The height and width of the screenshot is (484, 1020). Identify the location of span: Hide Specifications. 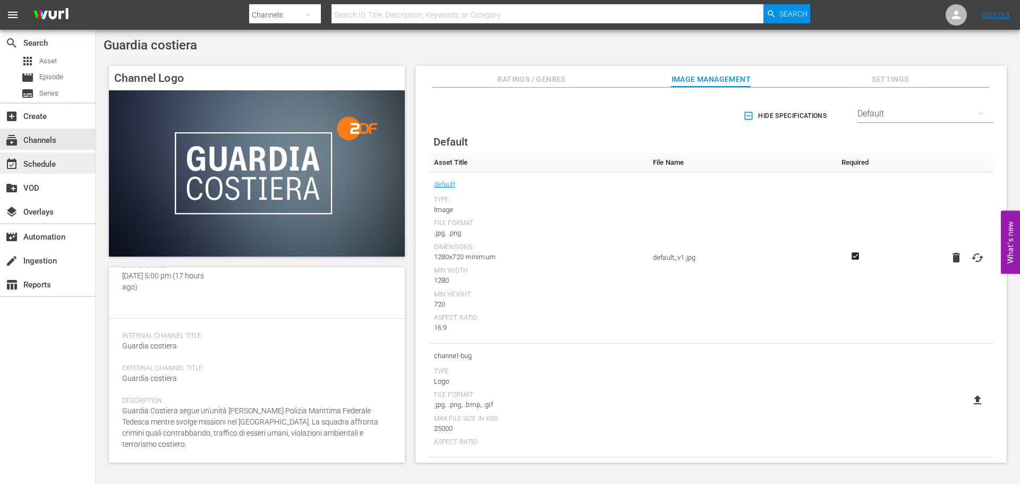
(786, 116).